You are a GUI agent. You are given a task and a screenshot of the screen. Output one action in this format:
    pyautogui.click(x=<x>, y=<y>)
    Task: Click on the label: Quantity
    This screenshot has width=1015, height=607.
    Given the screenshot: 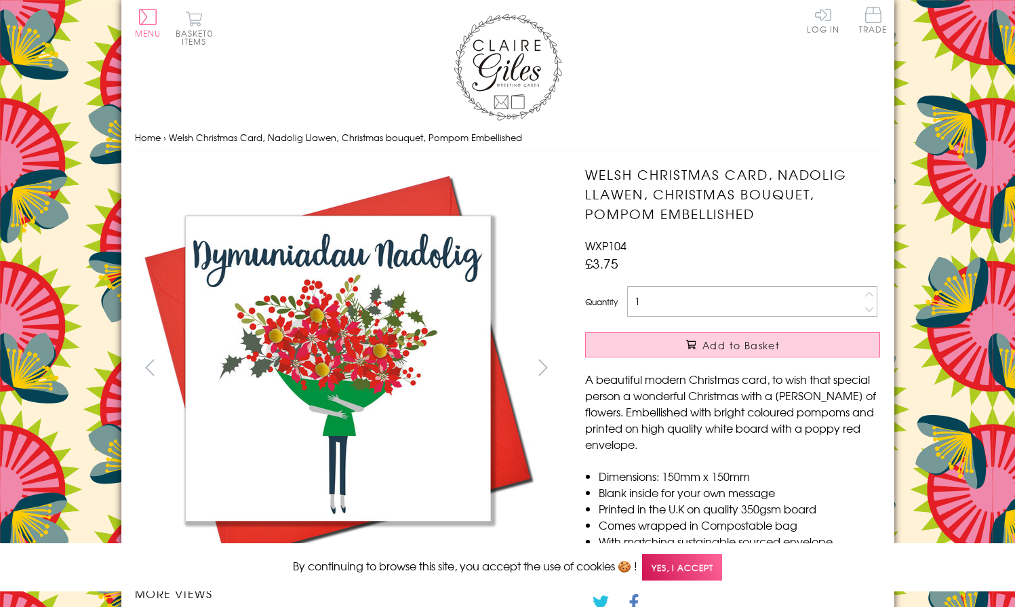 What is the action you would take?
    pyautogui.click(x=602, y=302)
    